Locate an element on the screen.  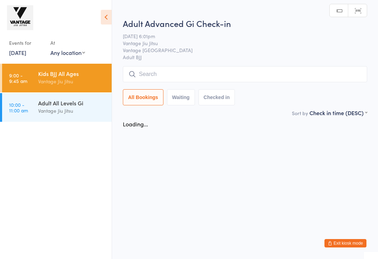
h2: Adult Advanced Gi Check-in is located at coordinates (245, 23).